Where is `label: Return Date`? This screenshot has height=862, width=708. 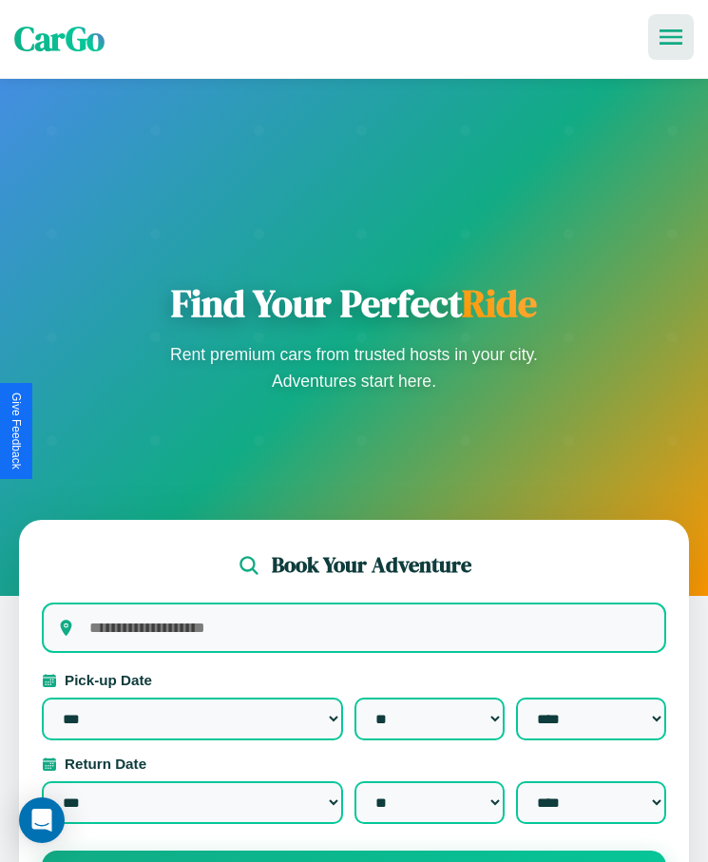 label: Return Date is located at coordinates (354, 763).